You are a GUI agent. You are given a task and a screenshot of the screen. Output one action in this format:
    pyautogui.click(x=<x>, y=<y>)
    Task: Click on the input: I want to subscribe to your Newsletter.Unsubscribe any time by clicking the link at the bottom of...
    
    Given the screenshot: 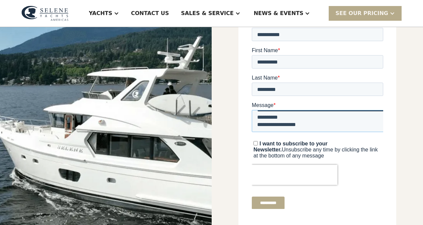 What is the action you would take?
    pyautogui.click(x=4, y=151)
    